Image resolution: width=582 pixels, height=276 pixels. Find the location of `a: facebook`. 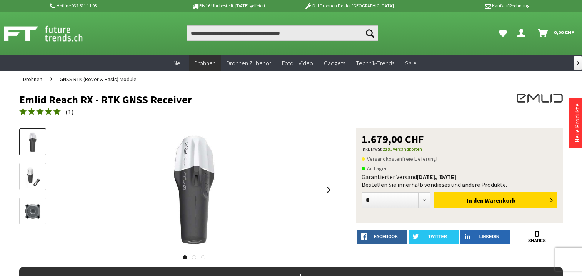

a: facebook is located at coordinates (382, 237).